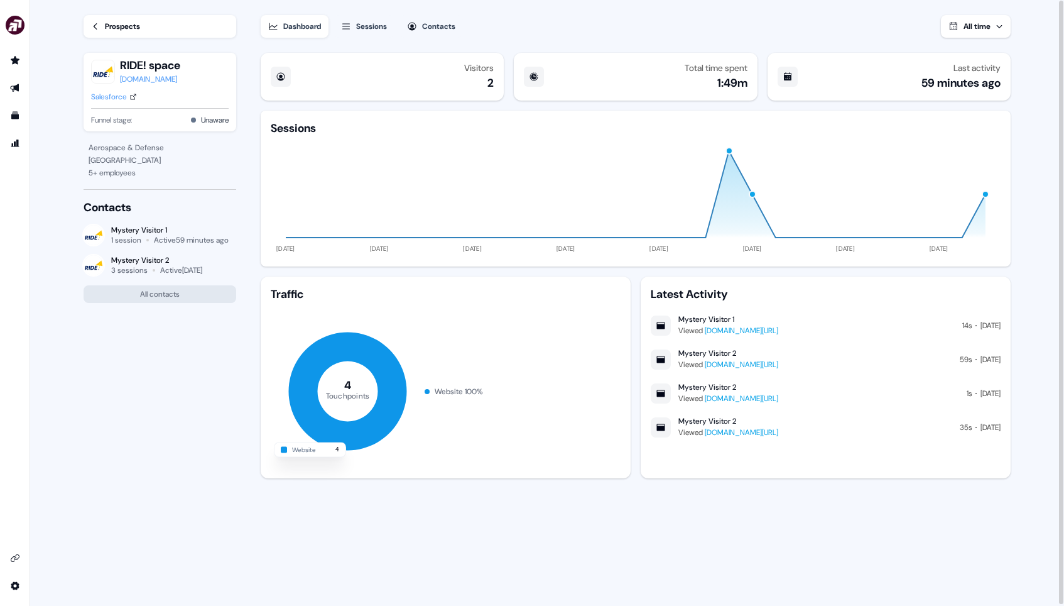 The width and height of the screenshot is (1064, 606). Describe the element at coordinates (431, 26) in the screenshot. I see `button: Contacts` at that location.